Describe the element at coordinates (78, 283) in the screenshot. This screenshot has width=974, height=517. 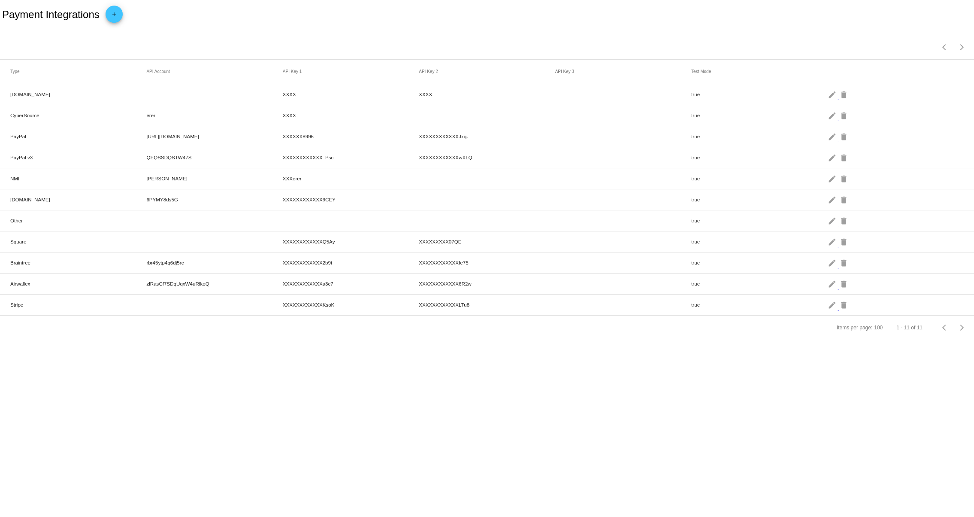
I see `mat-cell: Airwallex` at that location.